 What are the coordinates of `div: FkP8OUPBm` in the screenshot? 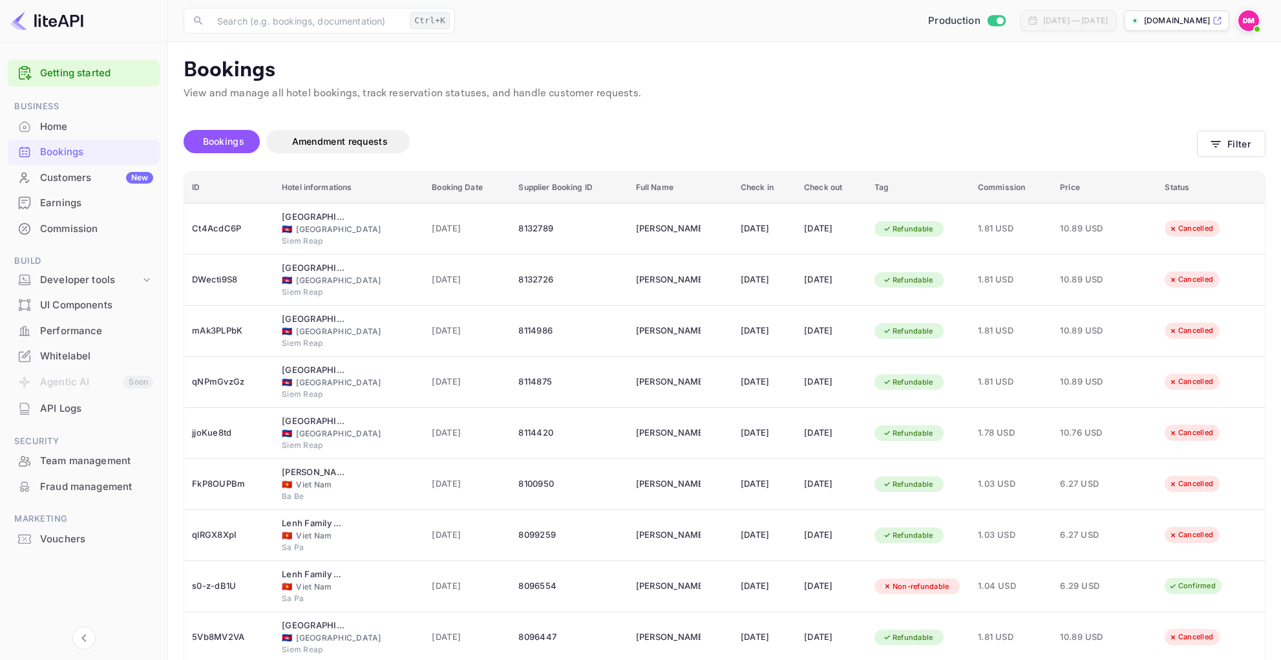 It's located at (229, 484).